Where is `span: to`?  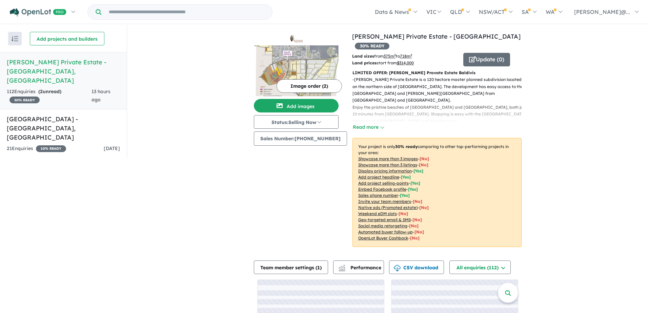 span: to is located at coordinates (404, 56).